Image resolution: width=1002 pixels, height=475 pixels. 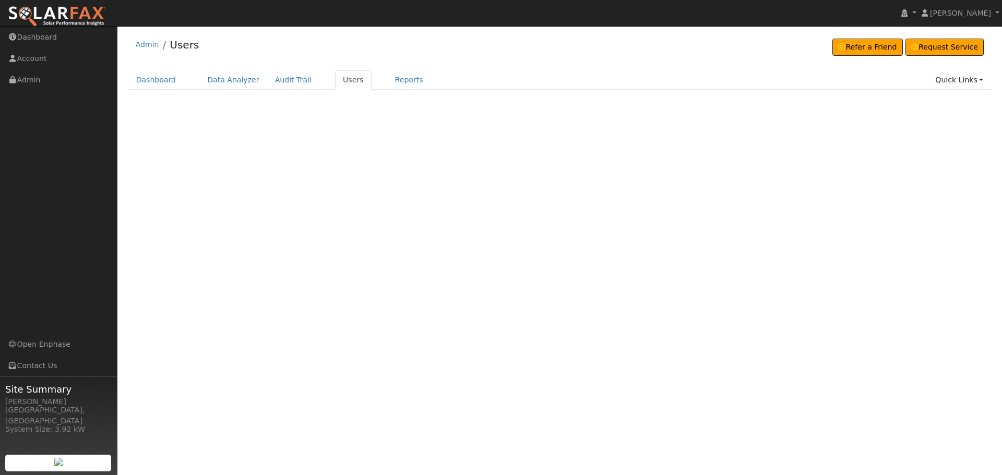 I want to click on a: Request Service, so click(x=944, y=47).